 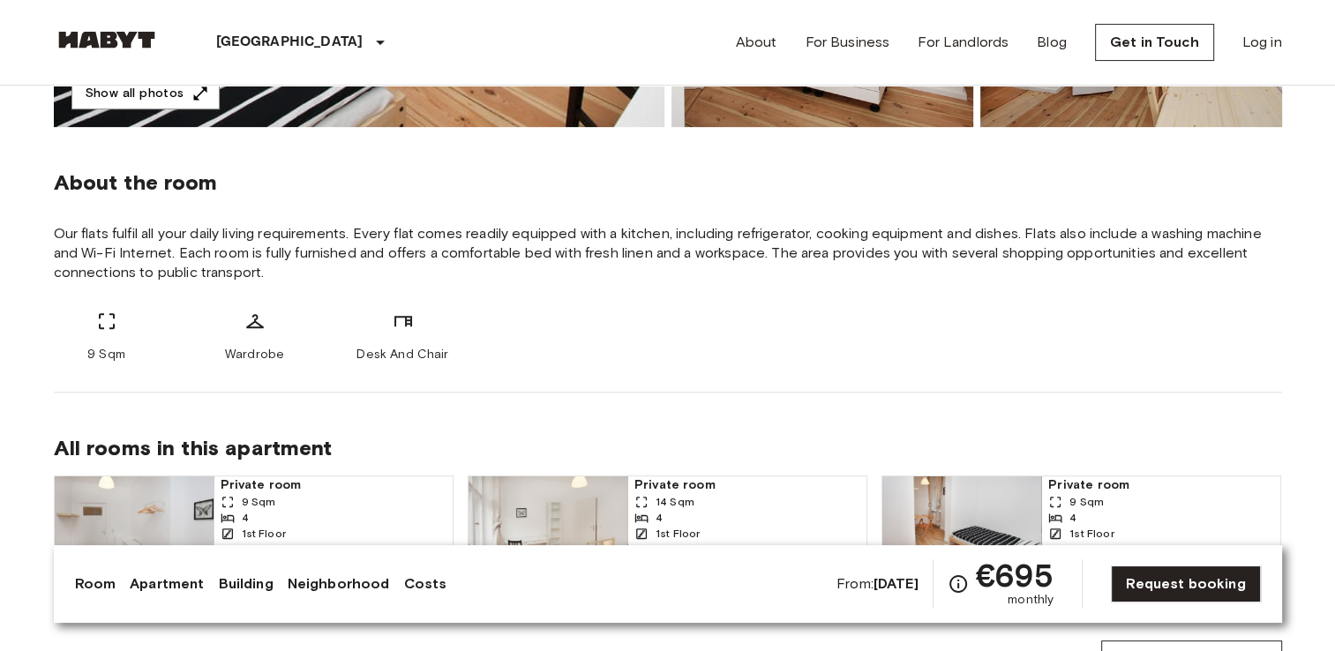 What do you see at coordinates (877, 584) in the screenshot?
I see `span: From:` at bounding box center [877, 584].